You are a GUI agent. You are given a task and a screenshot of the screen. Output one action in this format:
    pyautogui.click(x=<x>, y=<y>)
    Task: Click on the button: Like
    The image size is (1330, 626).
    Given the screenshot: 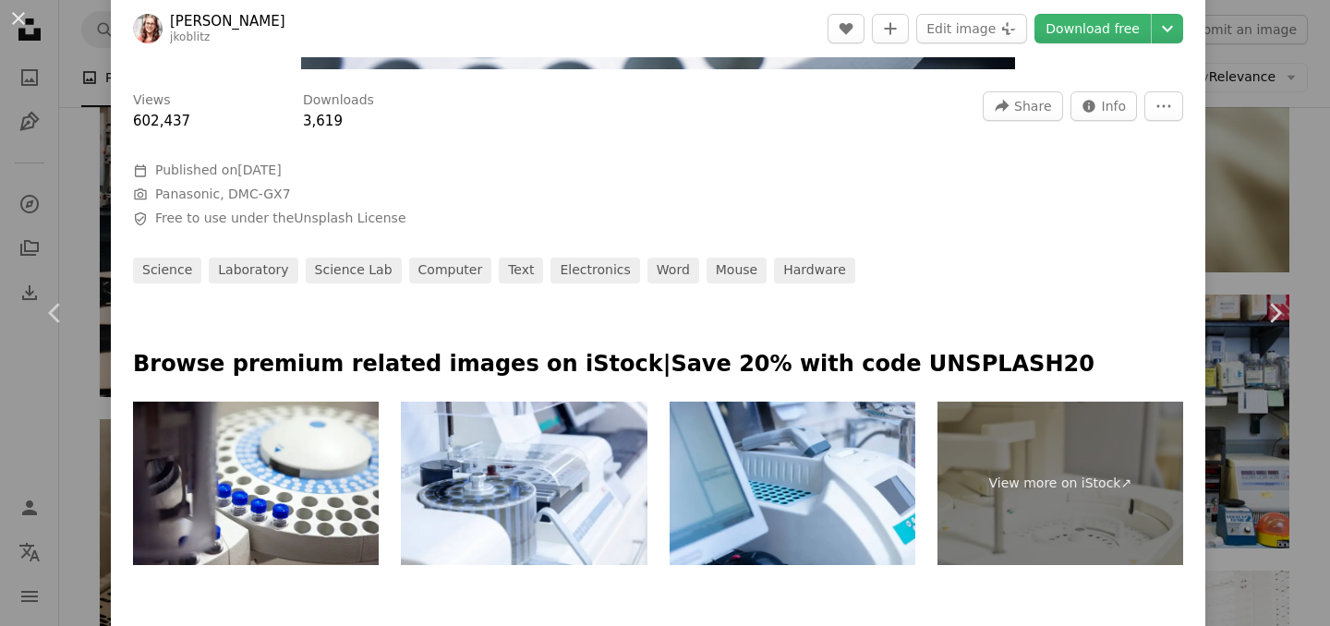 What is the action you would take?
    pyautogui.click(x=846, y=29)
    